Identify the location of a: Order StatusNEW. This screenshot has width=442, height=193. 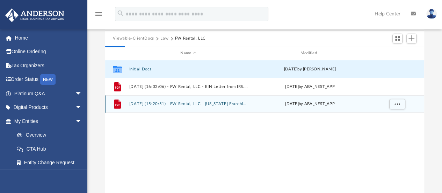
(49, 79).